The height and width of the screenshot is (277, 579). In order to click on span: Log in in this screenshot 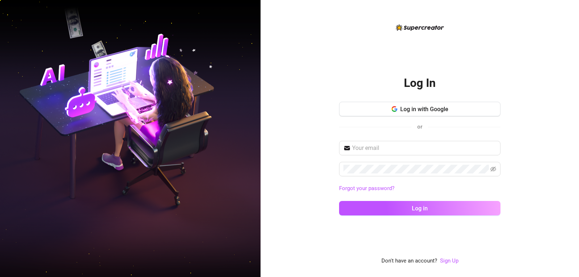, I will do `click(420, 208)`.